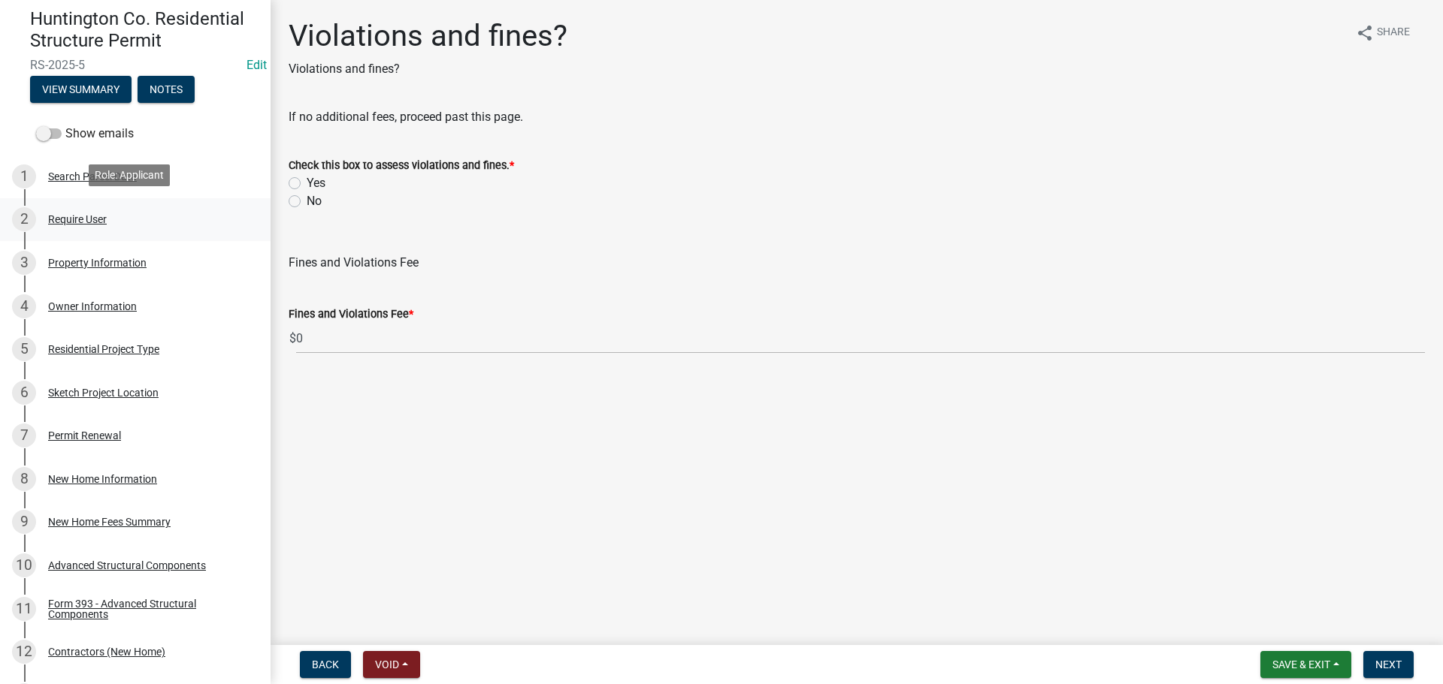 This screenshot has height=684, width=1443. Describe the element at coordinates (256, 65) in the screenshot. I see `wm-modal-confirm: Edit Application Number` at that location.